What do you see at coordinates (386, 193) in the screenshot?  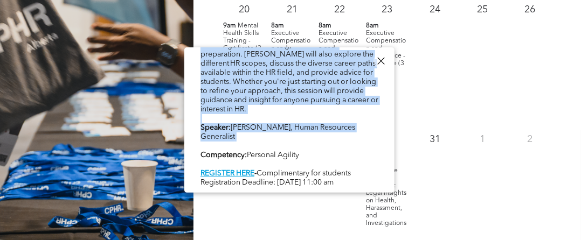 I see `span: Alberta’s Workplace Safety in Transition: Legal Insights on Health, Harassment, and Investigations` at bounding box center [386, 193].